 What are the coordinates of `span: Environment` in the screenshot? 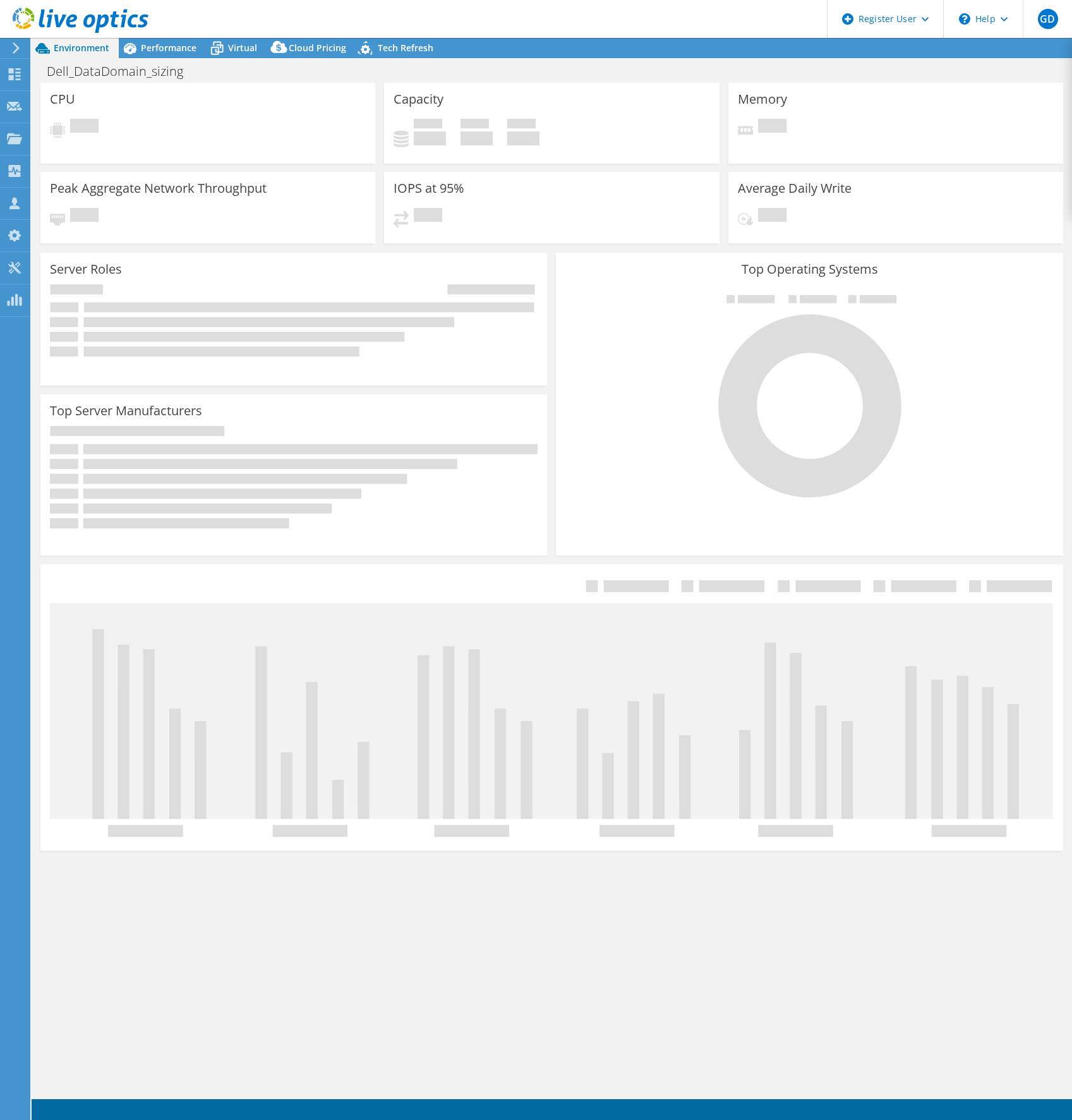 It's located at (81, 47).